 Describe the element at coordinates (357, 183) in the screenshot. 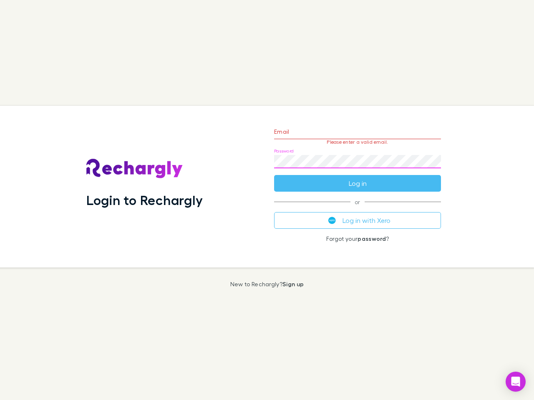

I see `button: Log in` at that location.